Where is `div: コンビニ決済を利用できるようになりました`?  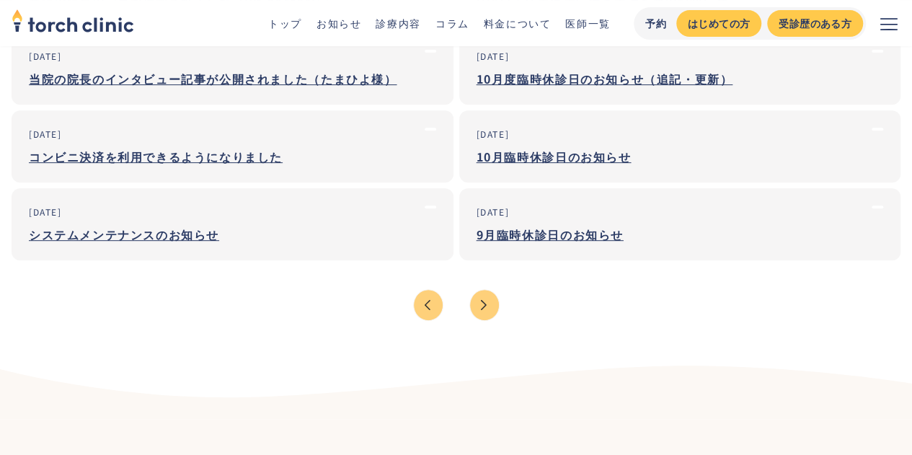
div: コンビニ決済を利用できるようになりました is located at coordinates (232, 156).